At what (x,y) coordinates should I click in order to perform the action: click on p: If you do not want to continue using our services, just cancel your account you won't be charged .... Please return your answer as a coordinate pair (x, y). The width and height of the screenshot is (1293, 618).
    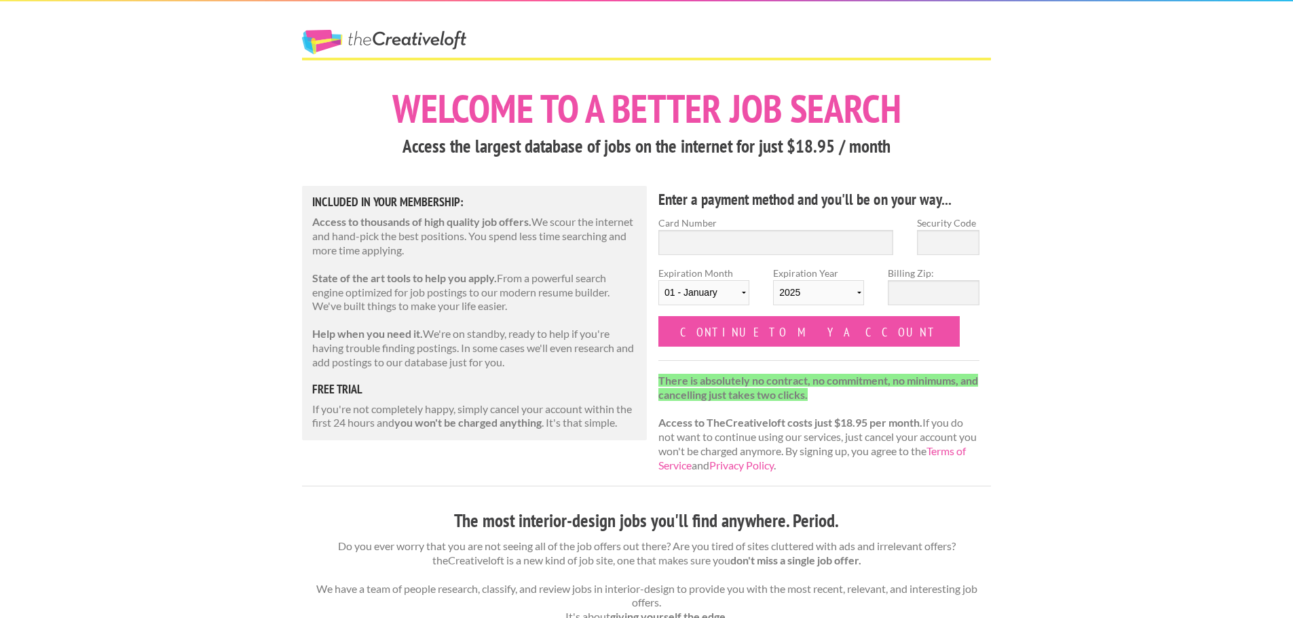
    Looking at the image, I should click on (819, 424).